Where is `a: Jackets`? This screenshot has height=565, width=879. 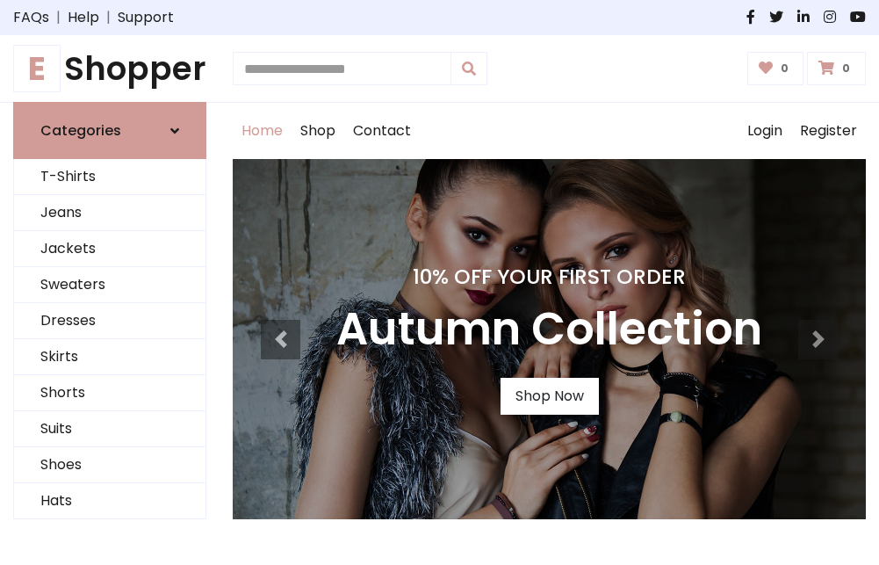 a: Jackets is located at coordinates (110, 248).